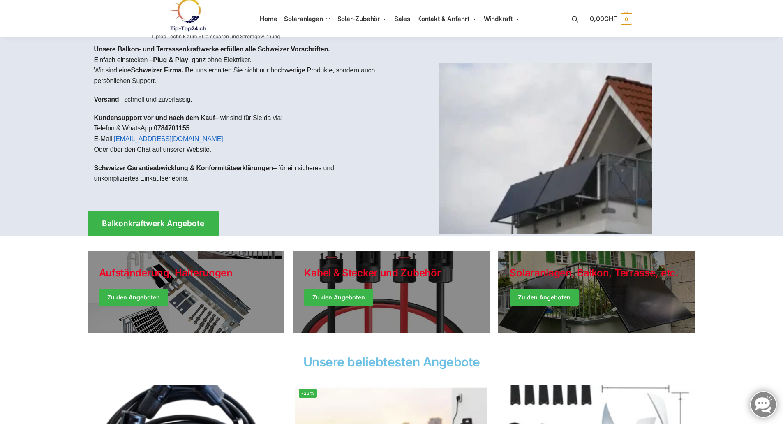 The width and height of the screenshot is (783, 424). What do you see at coordinates (402, 18) in the screenshot?
I see `span: Sales` at bounding box center [402, 18].